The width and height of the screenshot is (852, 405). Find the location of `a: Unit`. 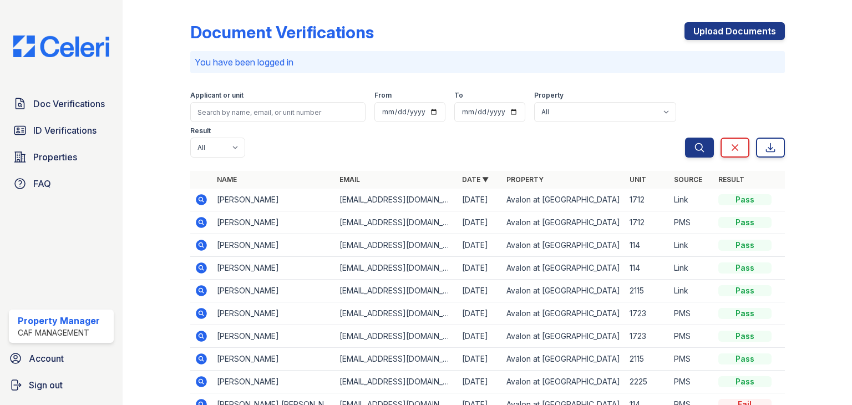

a: Unit is located at coordinates (638, 179).